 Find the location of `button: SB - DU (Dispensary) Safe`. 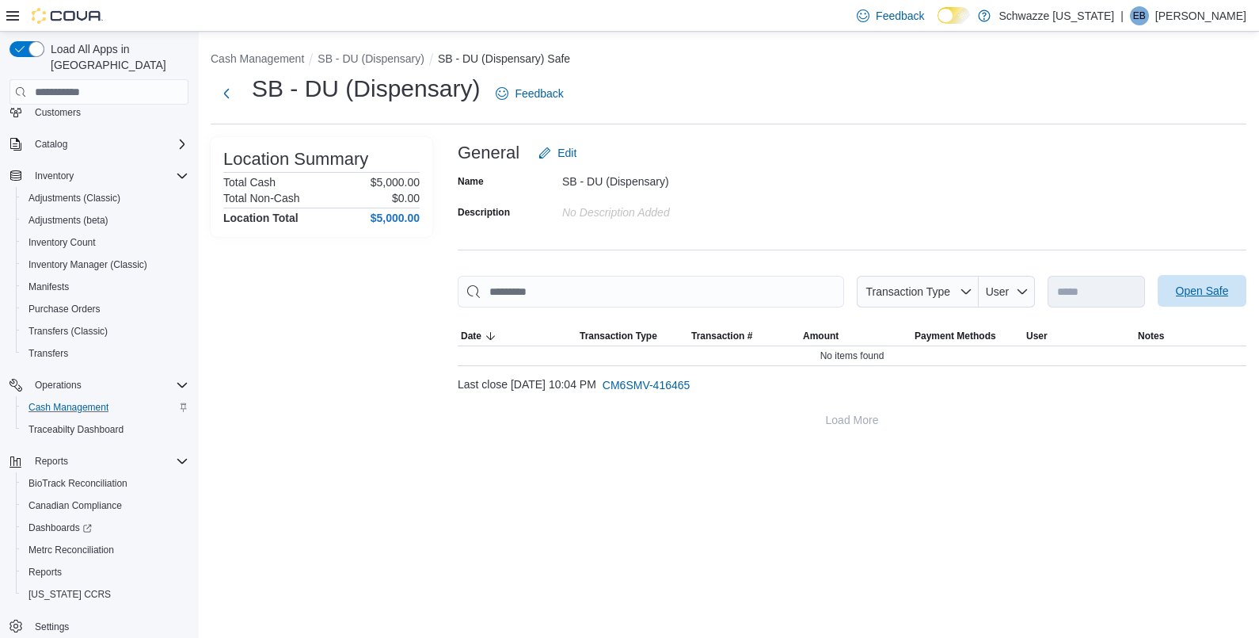

button: SB - DU (Dispensary) Safe is located at coordinates (504, 59).